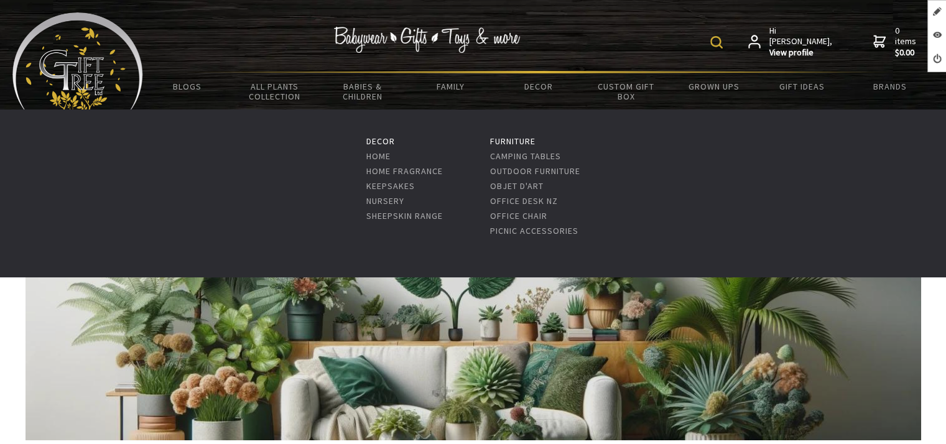 The height and width of the screenshot is (444, 946). I want to click on a: 0 items$0.00, so click(895, 42).